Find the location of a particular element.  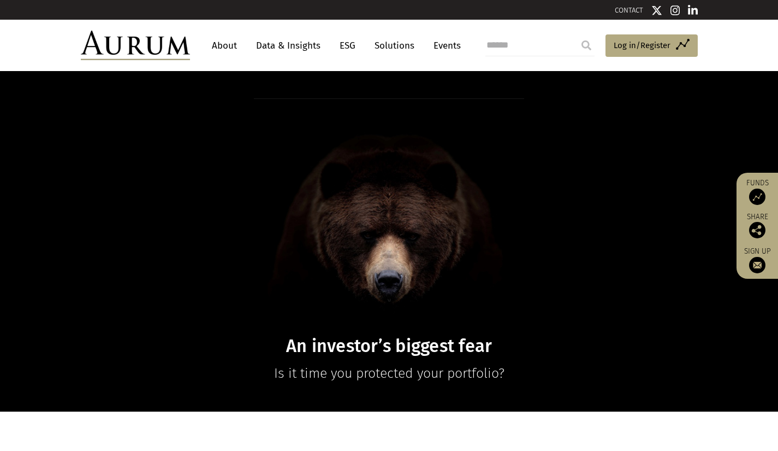

a: Sign up is located at coordinates (757, 259).